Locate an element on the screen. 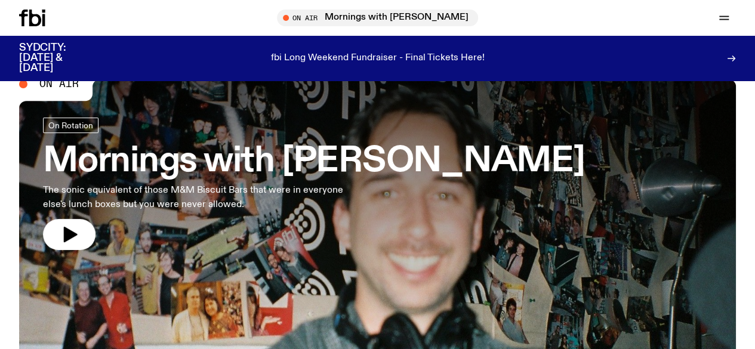 The height and width of the screenshot is (349, 755). p: fbi Long Weekend Fundraiser - Final Tickets Here! is located at coordinates (378, 58).